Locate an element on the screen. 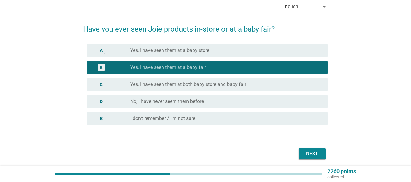 This screenshot has height=182, width=411. h2: Have you ever seen Joie products in-store or at a baby fair? is located at coordinates (205, 26).